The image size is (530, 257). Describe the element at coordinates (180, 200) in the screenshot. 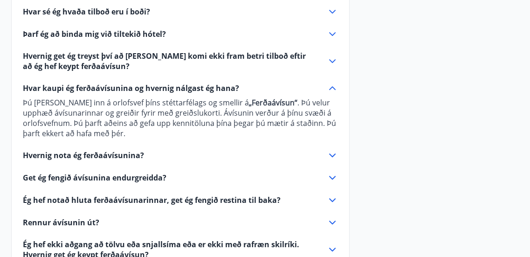

I see `div: Ég hef notað hluta ferðaávísunarinnar, get ég fengið restina til baka?` at that location.